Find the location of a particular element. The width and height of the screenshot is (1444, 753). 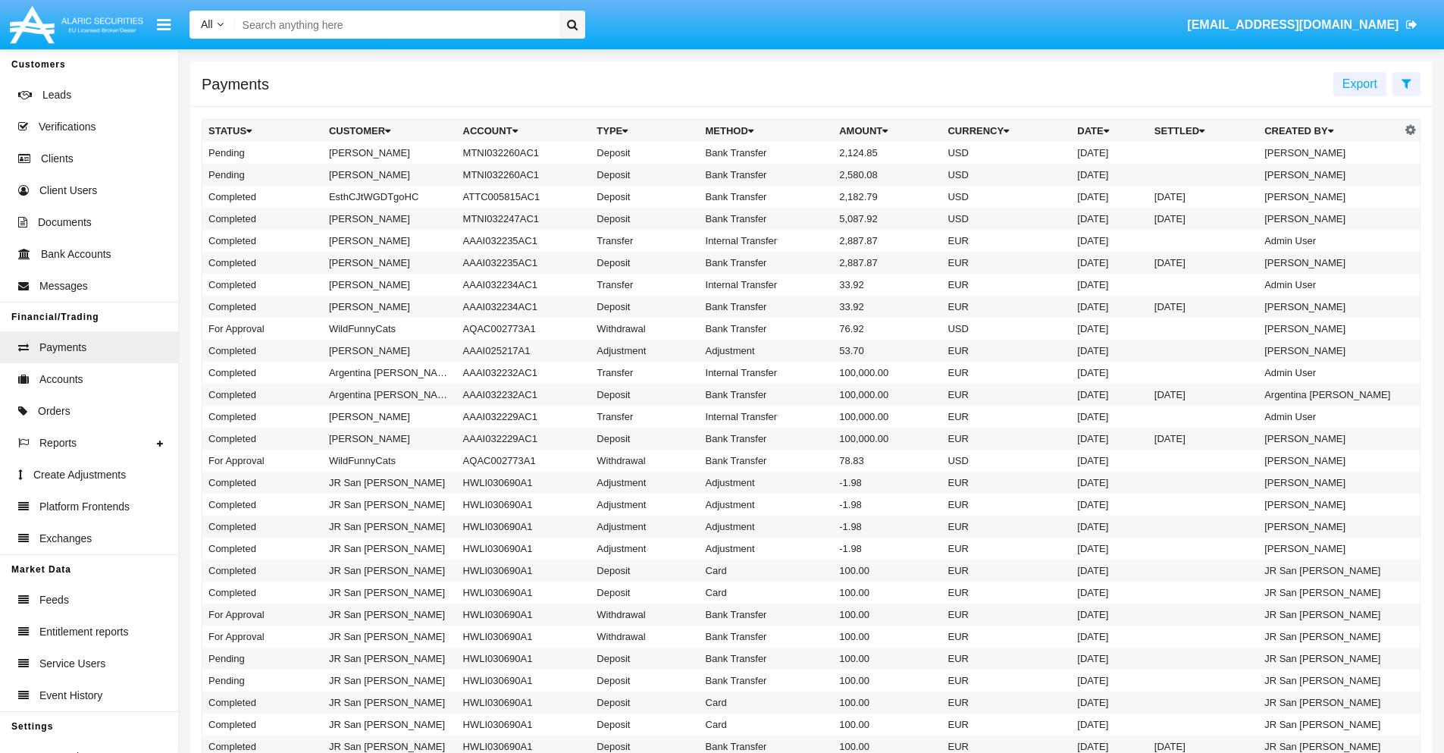

span: Verifications is located at coordinates (67, 127).